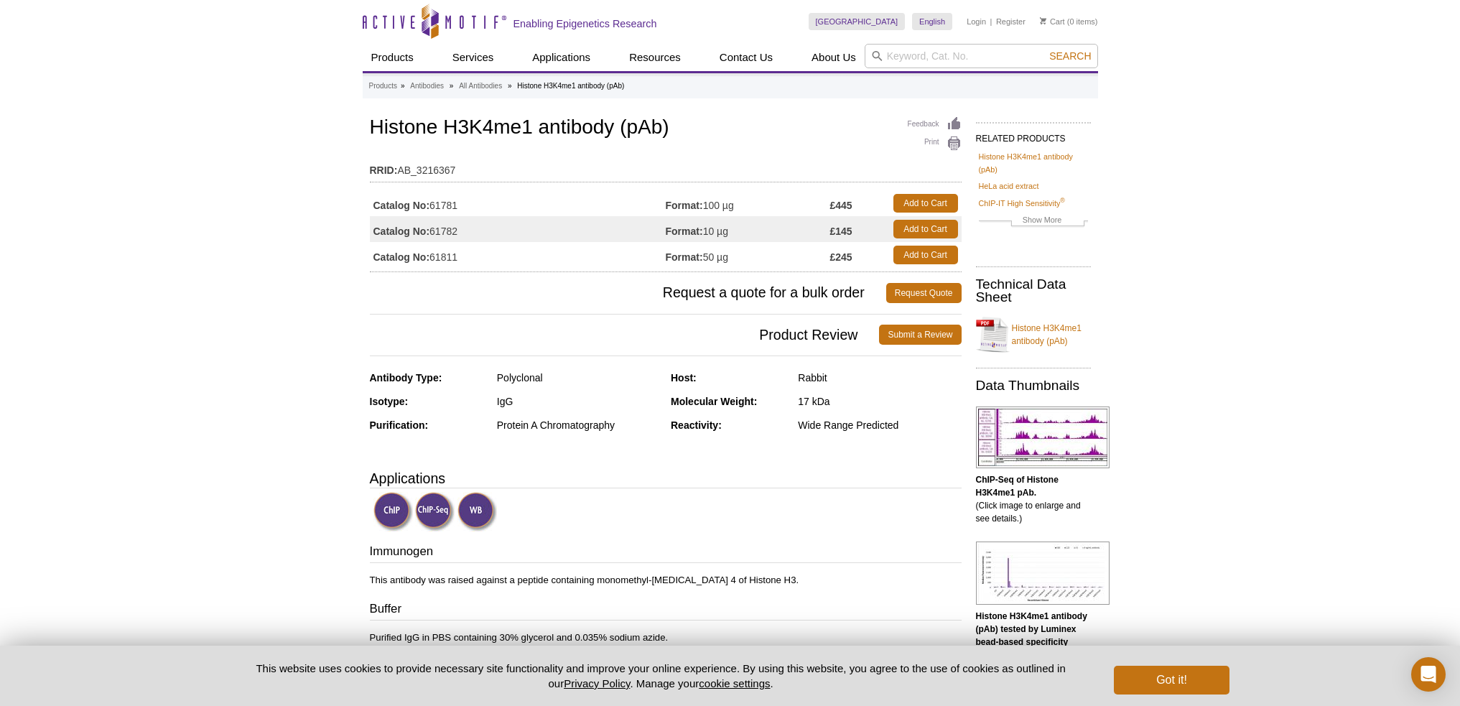  I want to click on img: ChIP-Seq Validated, so click(434, 511).